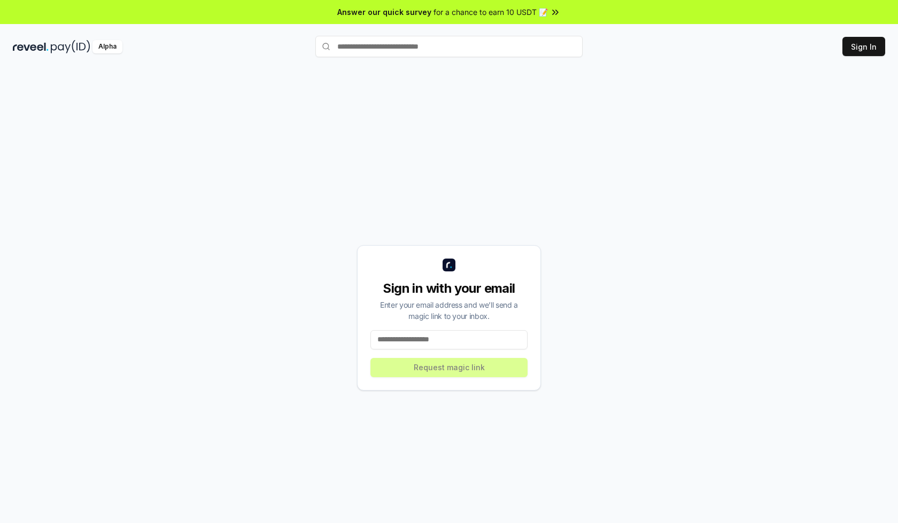 The image size is (898, 523). I want to click on div: Sign in with your email, so click(449, 288).